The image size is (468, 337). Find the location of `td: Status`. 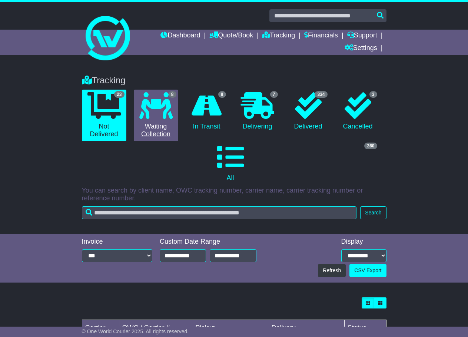

td: Status is located at coordinates (365, 328).